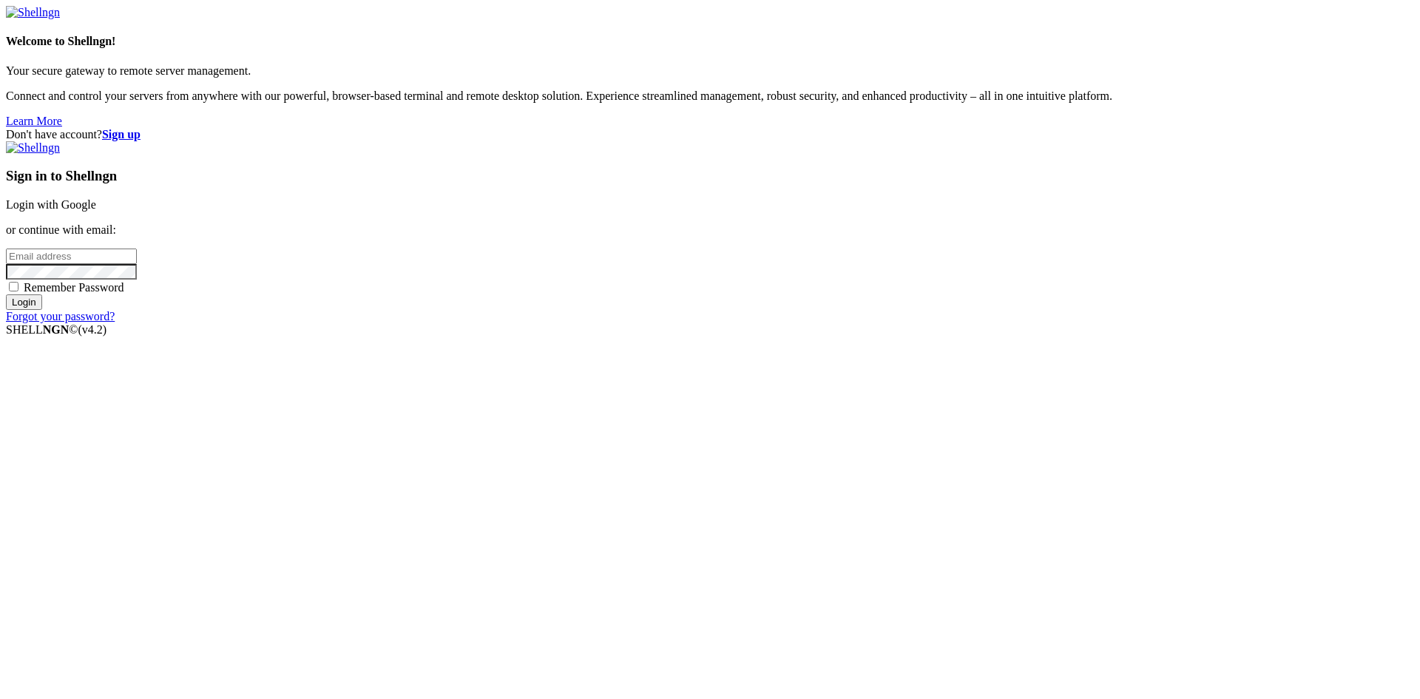 This screenshot has height=699, width=1420. What do you see at coordinates (56, 329) in the screenshot?
I see `b: NGN` at bounding box center [56, 329].